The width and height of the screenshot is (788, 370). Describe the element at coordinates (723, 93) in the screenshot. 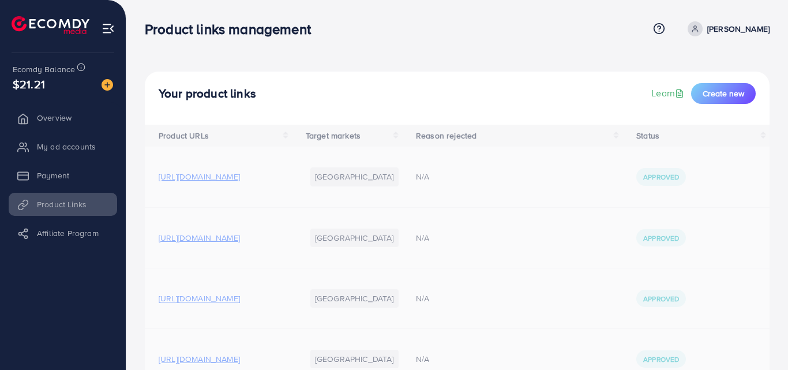

I see `button: Create new` at that location.